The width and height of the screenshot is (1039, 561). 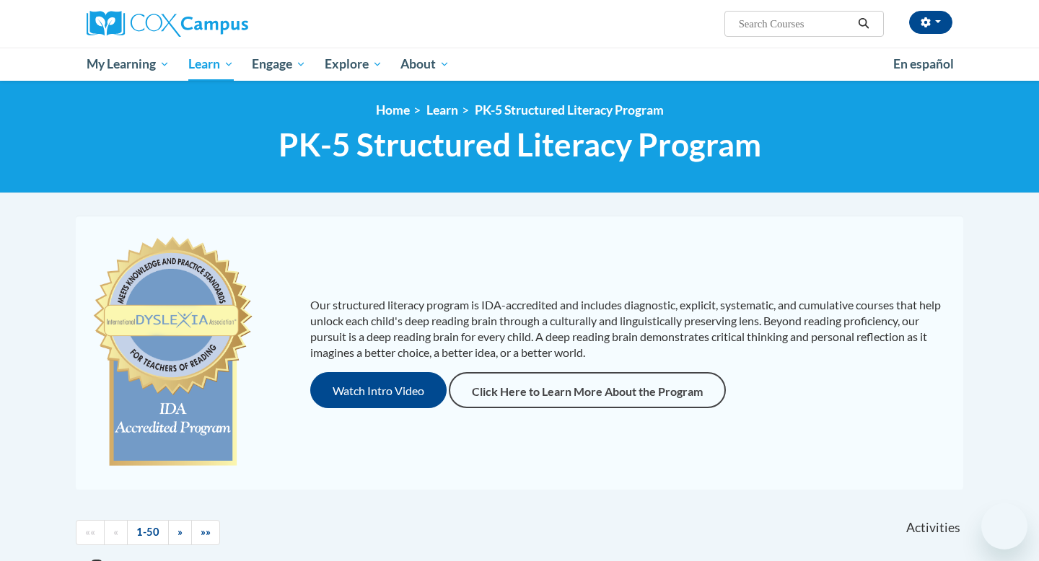 What do you see at coordinates (90, 532) in the screenshot?
I see `a: Begining` at bounding box center [90, 532].